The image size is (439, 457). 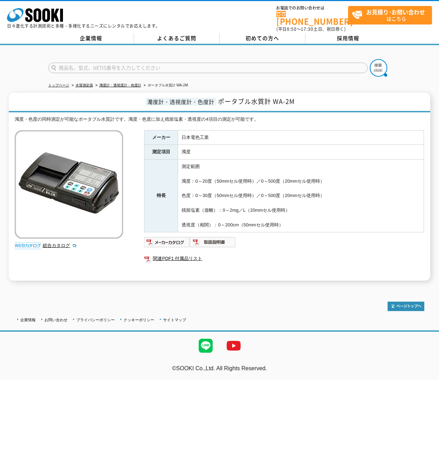 What do you see at coordinates (292, 29) in the screenshot?
I see `span: 8:50` at bounding box center [292, 29].